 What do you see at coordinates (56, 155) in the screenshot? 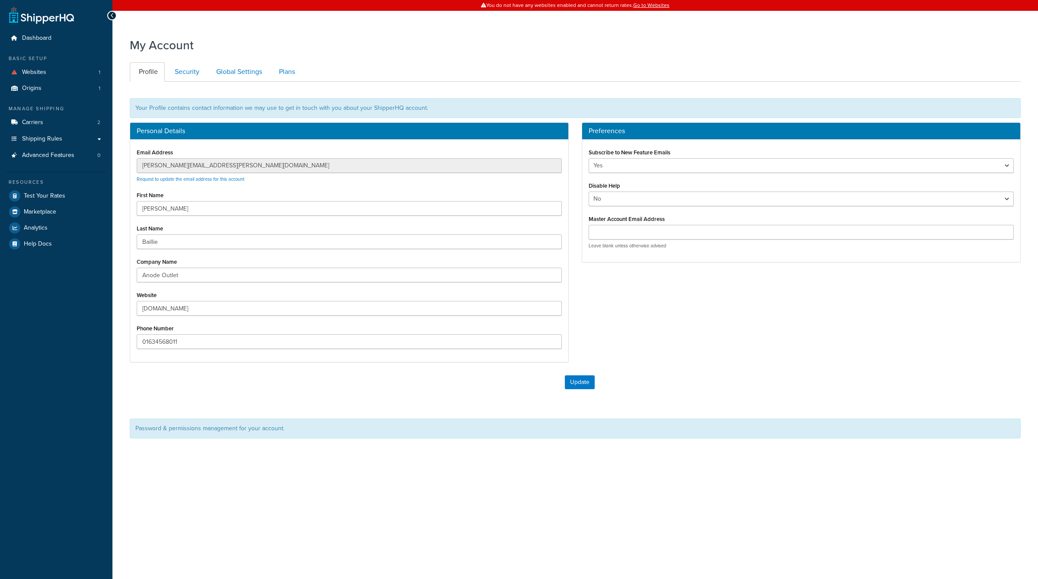
I see `li: Advanced Features` at bounding box center [56, 155].